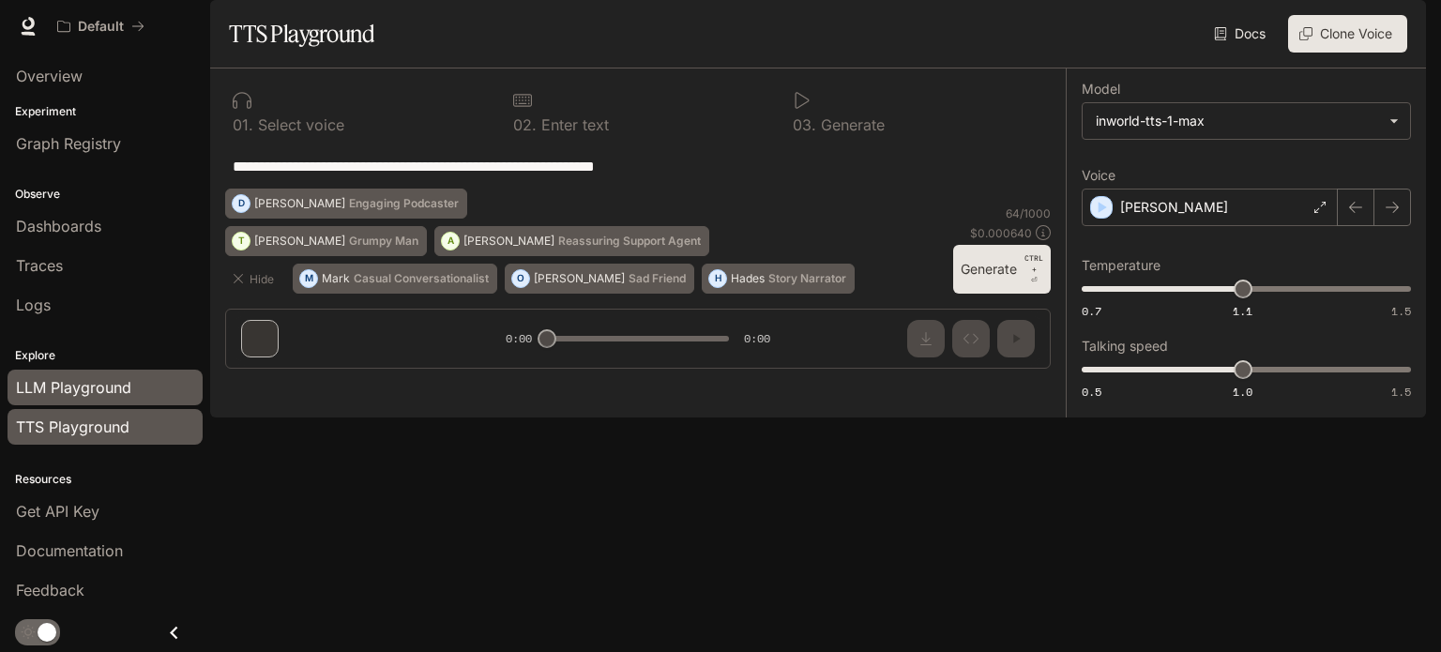 Image resolution: width=1441 pixels, height=652 pixels. I want to click on p: $ 0.000640, so click(1001, 233).